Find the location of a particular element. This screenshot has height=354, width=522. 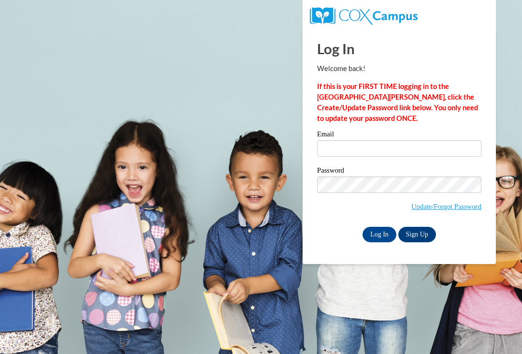

img: COX Campus is located at coordinates (364, 16).